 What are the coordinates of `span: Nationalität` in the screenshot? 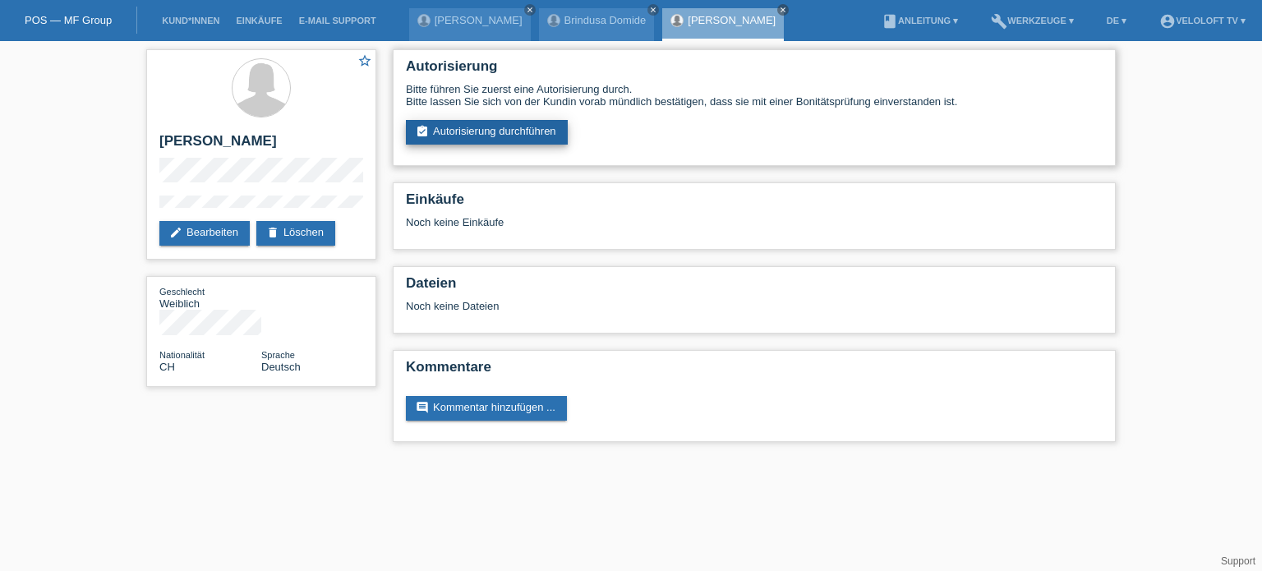 It's located at (182, 355).